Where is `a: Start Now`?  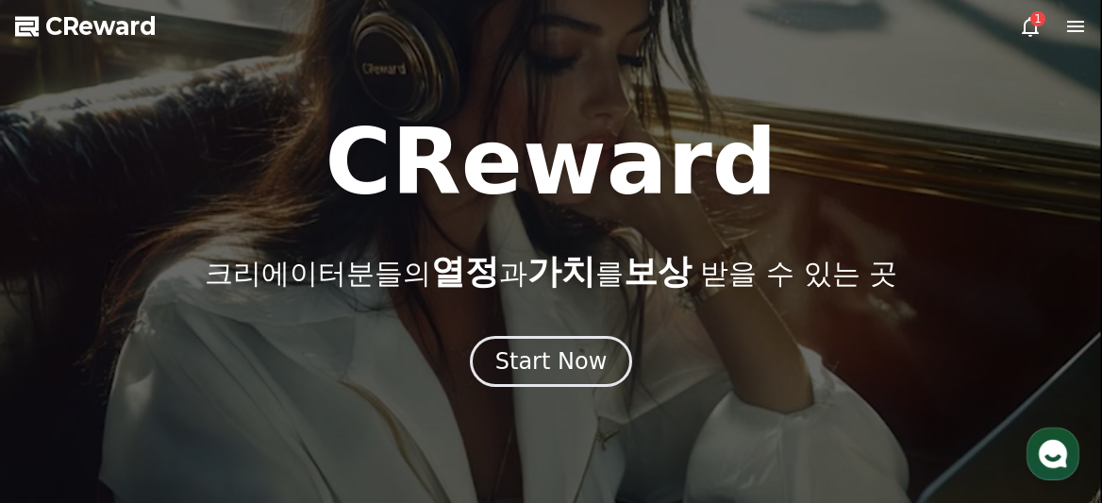
a: Start Now is located at coordinates (551, 363).